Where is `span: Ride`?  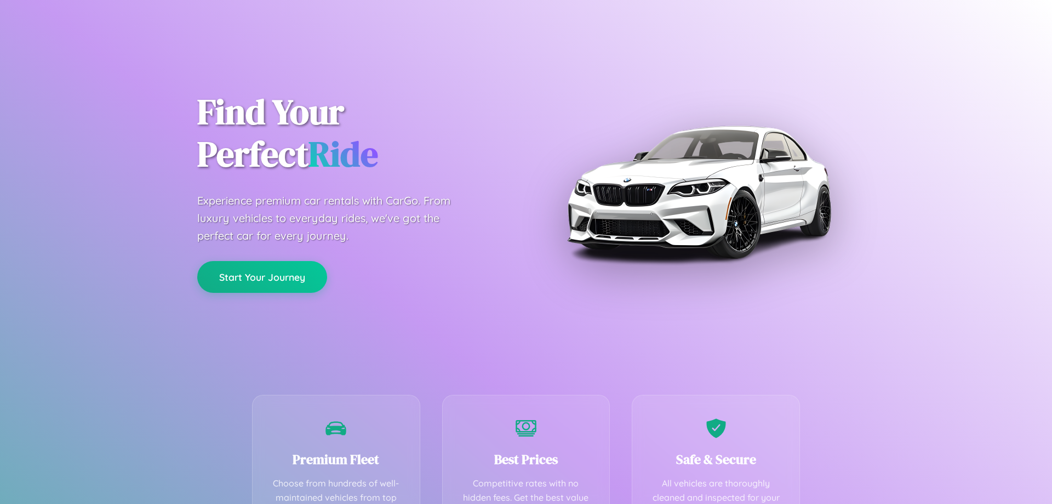 span: Ride is located at coordinates (343, 153).